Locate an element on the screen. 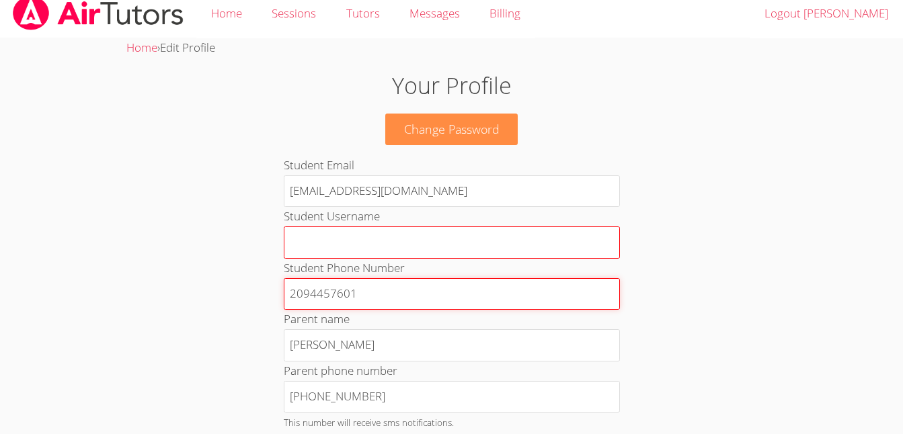  label: Student Username is located at coordinates (331, 216).